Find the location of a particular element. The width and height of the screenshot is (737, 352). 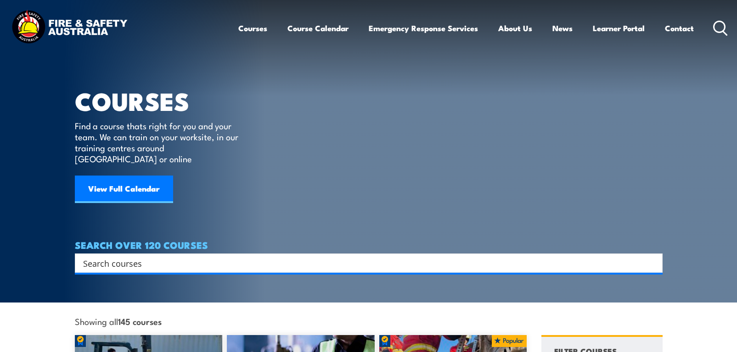

a: Contact is located at coordinates (679, 28).